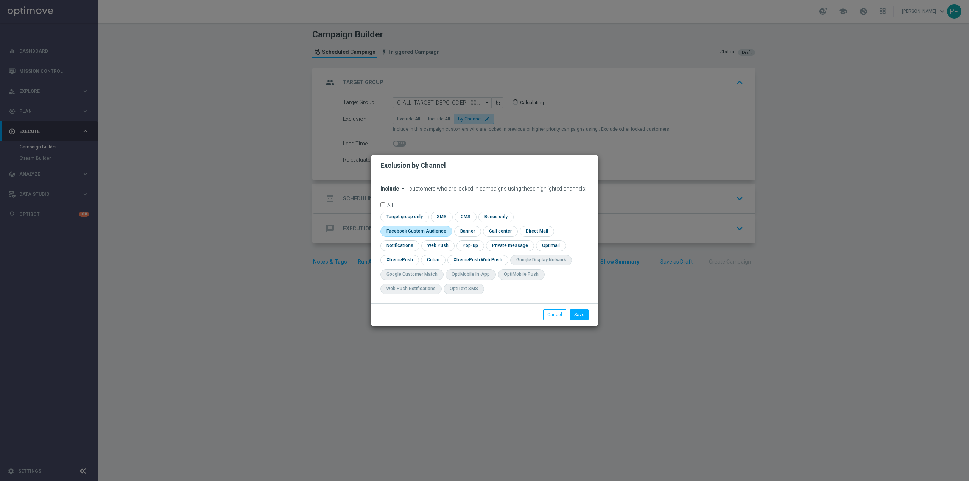  I want to click on div: OptiMobile Push, so click(521, 274).